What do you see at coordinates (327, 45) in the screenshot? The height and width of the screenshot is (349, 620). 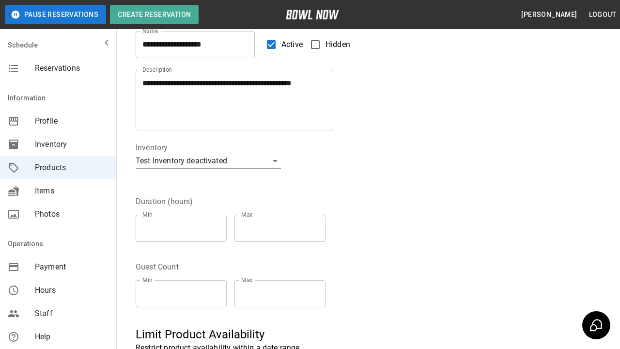 I see `label: Hidden products will not be visible to customers. You can still create and use them for bookings.` at bounding box center [327, 45].